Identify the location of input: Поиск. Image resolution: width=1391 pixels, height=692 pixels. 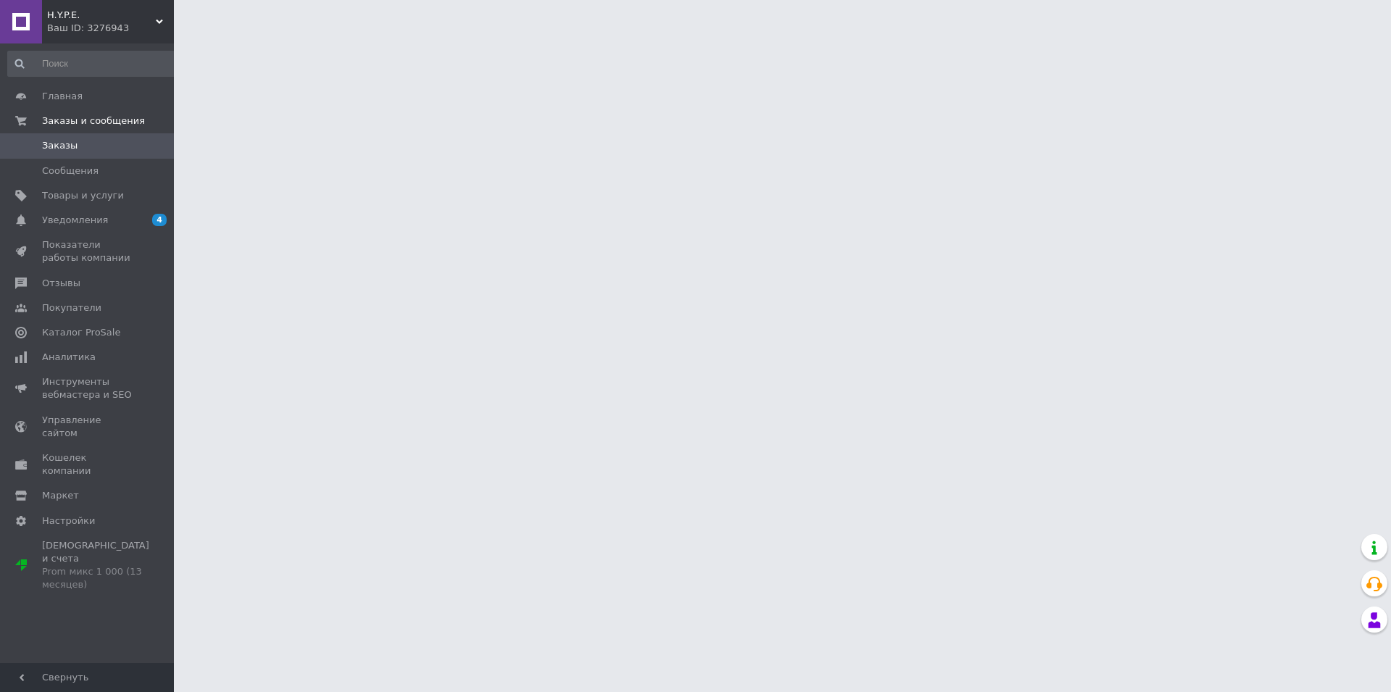
(93, 64).